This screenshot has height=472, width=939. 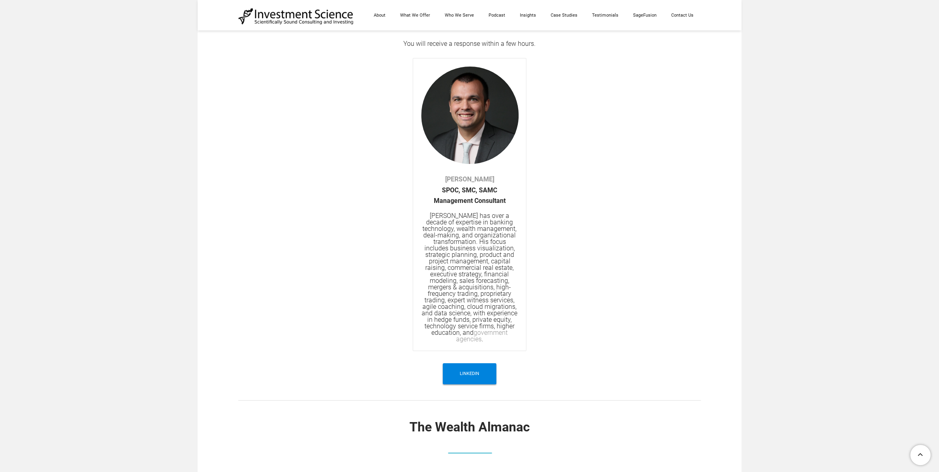 I want to click on img: Investment Science | NYC Consulting Services, so click(x=296, y=16).